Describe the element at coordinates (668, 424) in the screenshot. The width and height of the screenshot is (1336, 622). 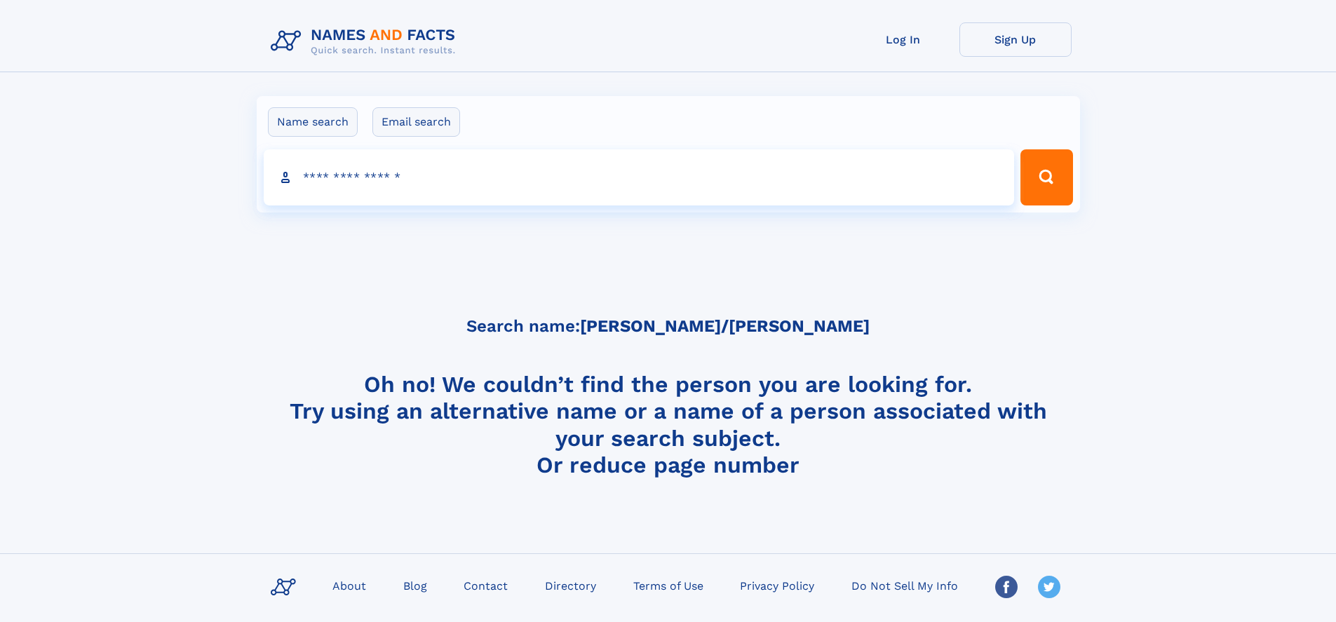
I see `h4: Oh no! We couldn’t find the person you are looking for. Try using an alternative name or a name o...` at that location.